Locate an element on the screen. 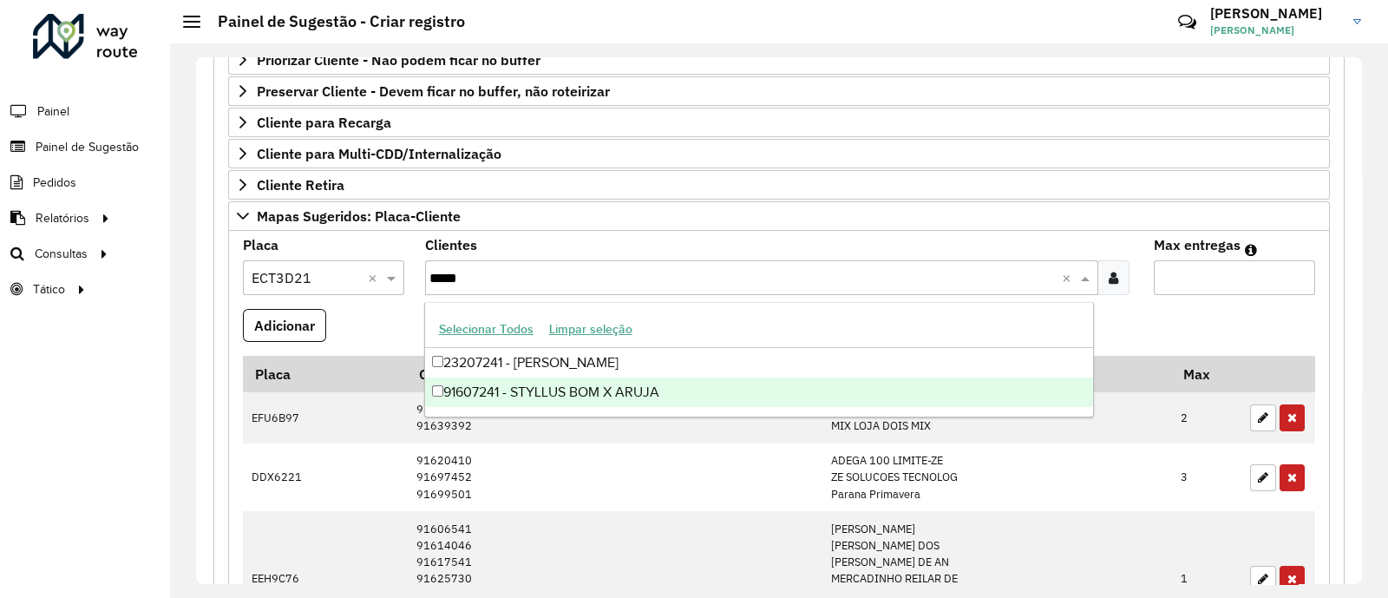 Image resolution: width=1388 pixels, height=598 pixels. a: Cliente para Recarga is located at coordinates (779, 122).